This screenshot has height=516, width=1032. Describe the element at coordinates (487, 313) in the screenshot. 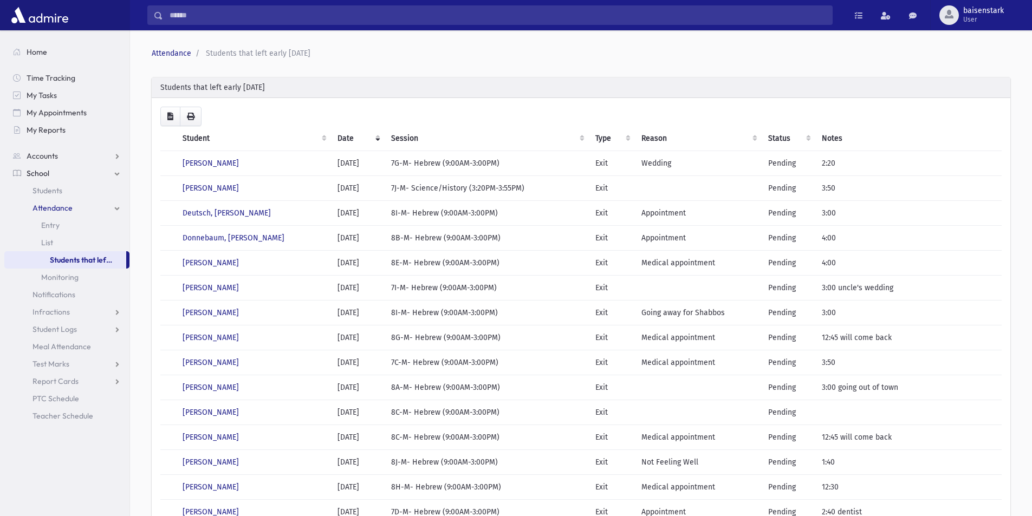

I see `td: 8I-M- Hebrew (9:00AM-3:00PM)` at that location.